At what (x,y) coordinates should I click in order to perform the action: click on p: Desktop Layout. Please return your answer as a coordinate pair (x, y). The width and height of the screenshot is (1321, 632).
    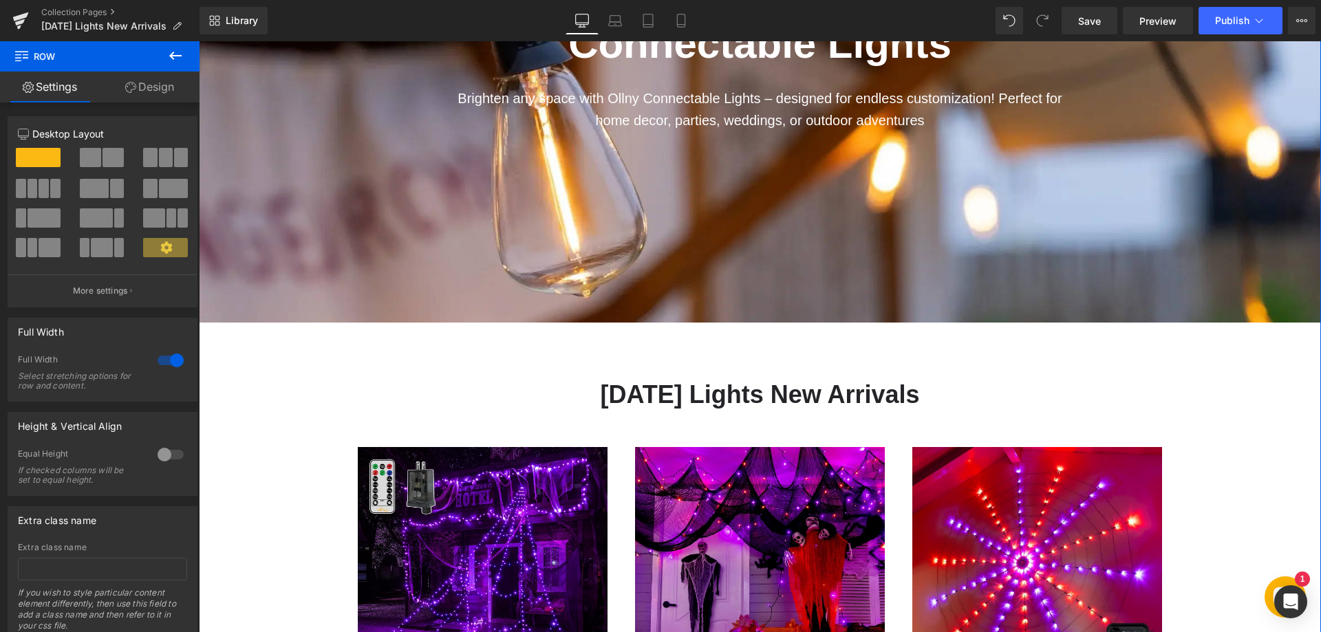
    Looking at the image, I should click on (103, 133).